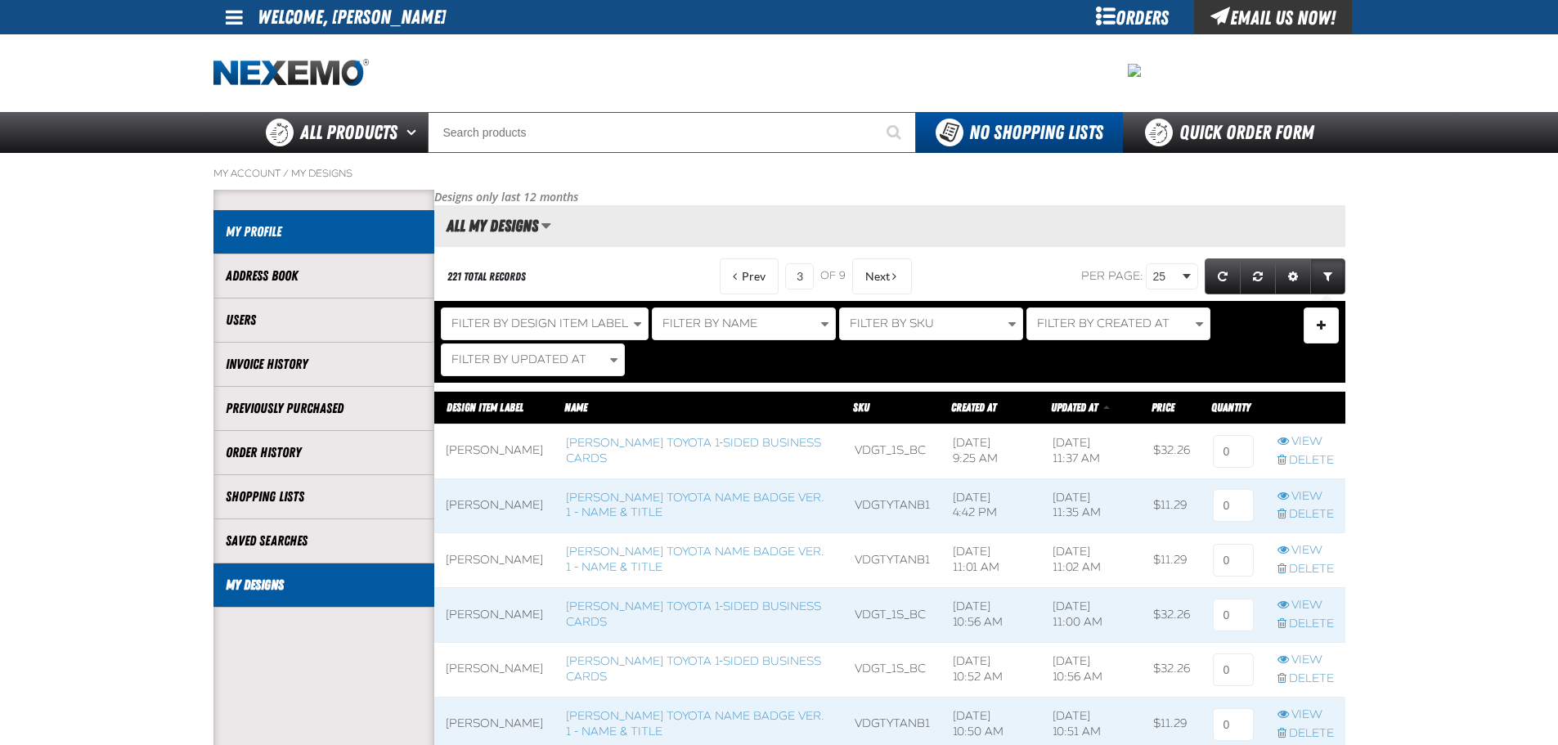 The width and height of the screenshot is (1558, 745). What do you see at coordinates (324, 541) in the screenshot?
I see `a: Saved Searches` at bounding box center [324, 541].